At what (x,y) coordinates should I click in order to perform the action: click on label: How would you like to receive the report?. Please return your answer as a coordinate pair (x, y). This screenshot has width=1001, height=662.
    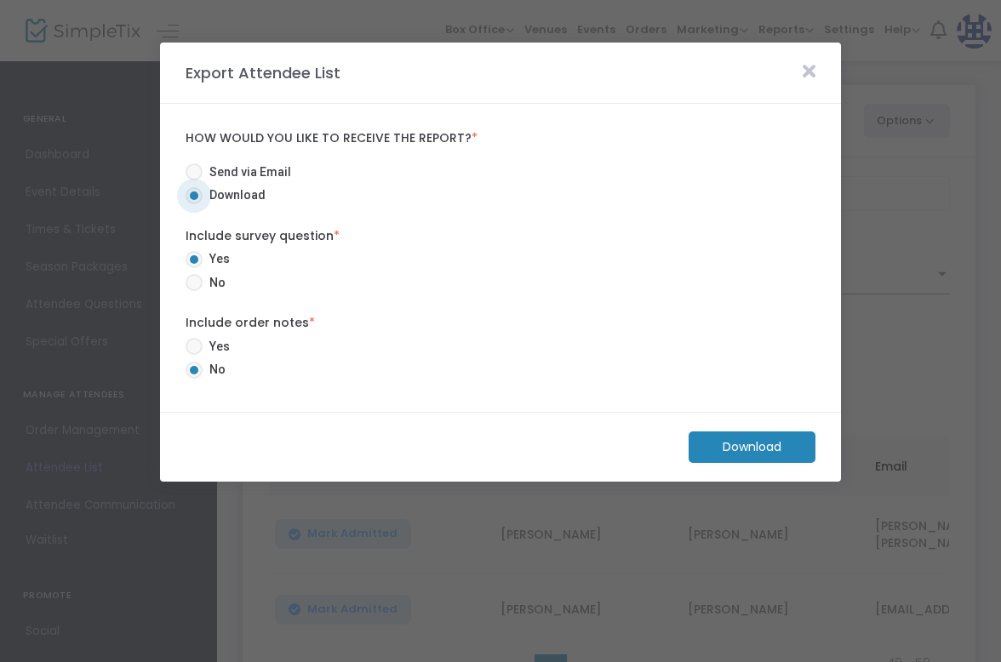
    Looking at the image, I should click on (501, 139).